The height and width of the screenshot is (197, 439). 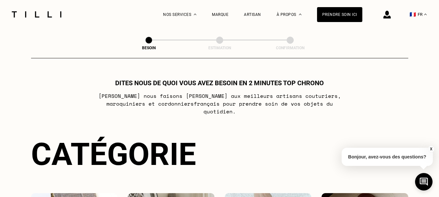 What do you see at coordinates (220, 15) in the screenshot?
I see `a: Marque` at bounding box center [220, 15].